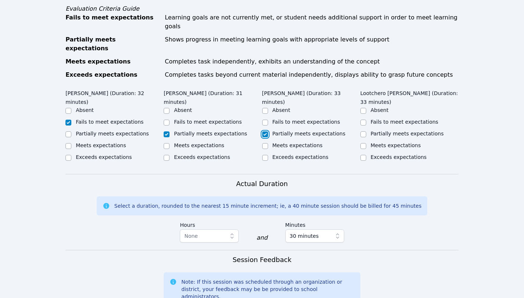 The image size is (524, 298). I want to click on div: Completes tasks beyond current material independently, displays ability to grasp future concepts, so click(311, 75).